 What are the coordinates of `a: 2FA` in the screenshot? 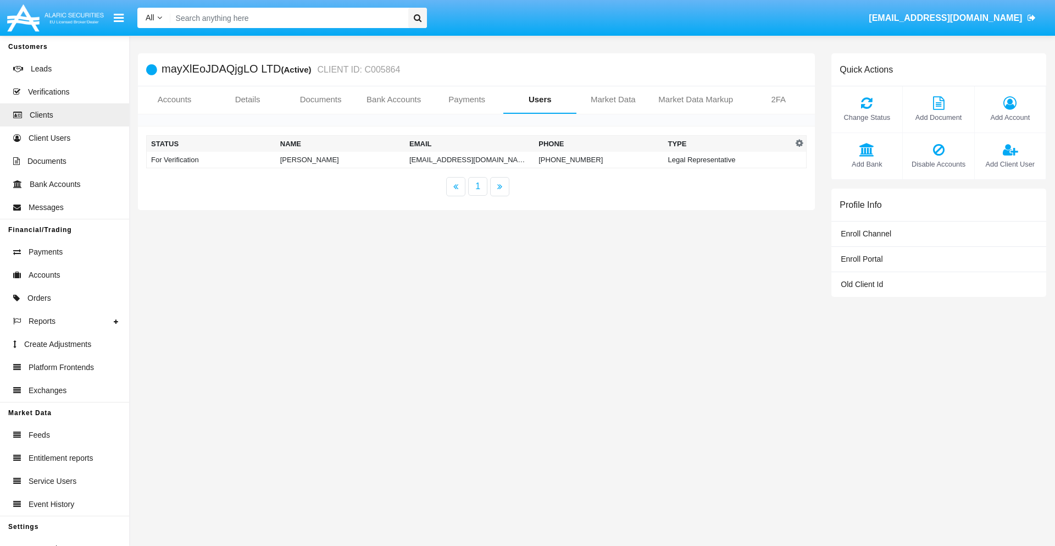 It's located at (778, 99).